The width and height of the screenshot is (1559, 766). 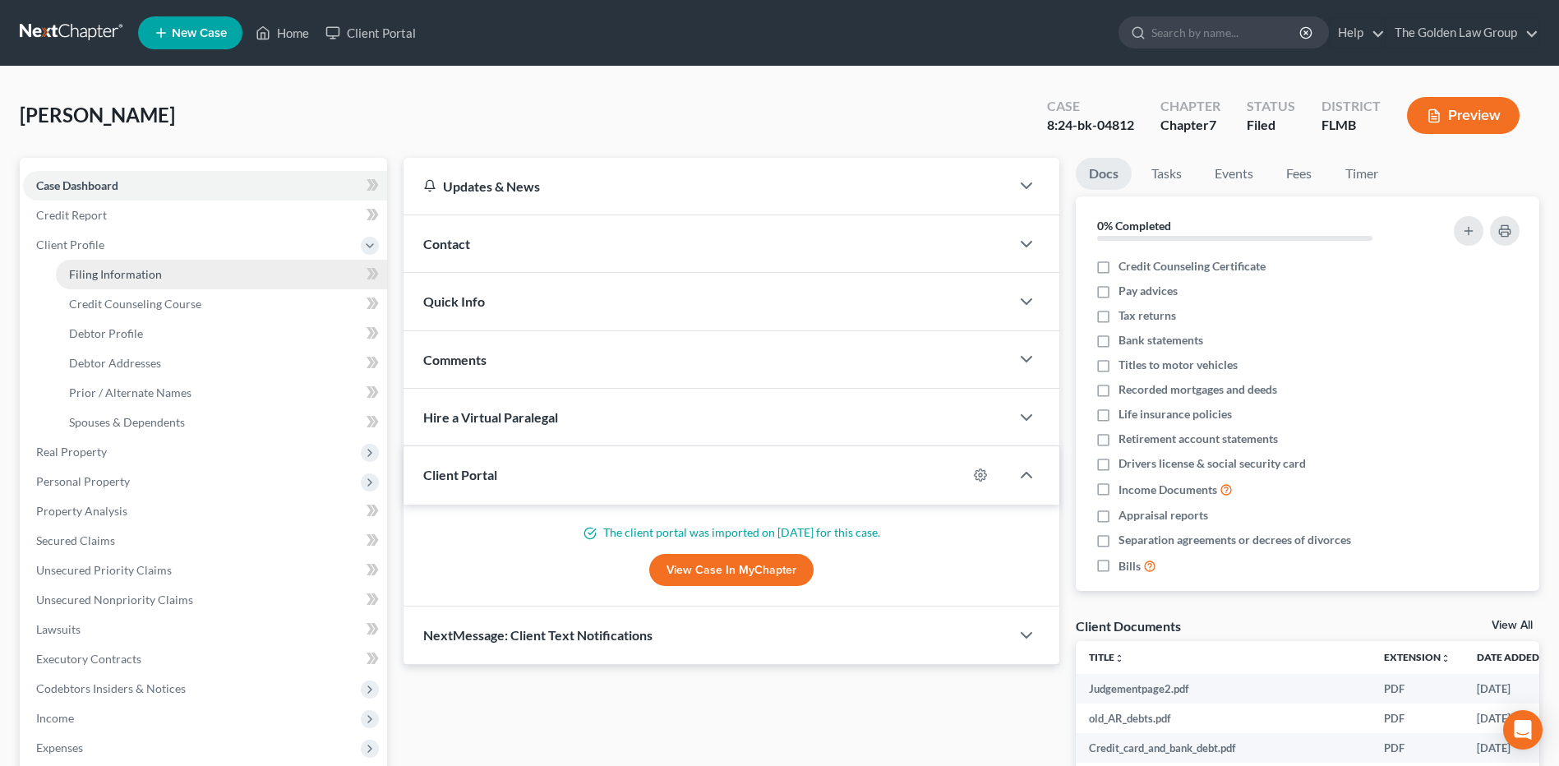 I want to click on div: FLMB, so click(x=1351, y=125).